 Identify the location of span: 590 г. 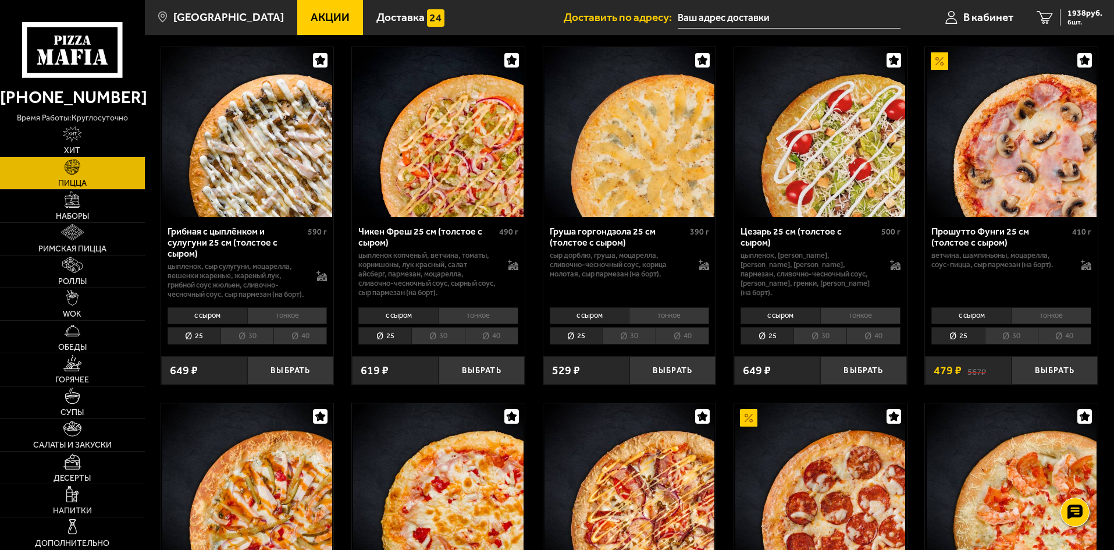
(317, 231).